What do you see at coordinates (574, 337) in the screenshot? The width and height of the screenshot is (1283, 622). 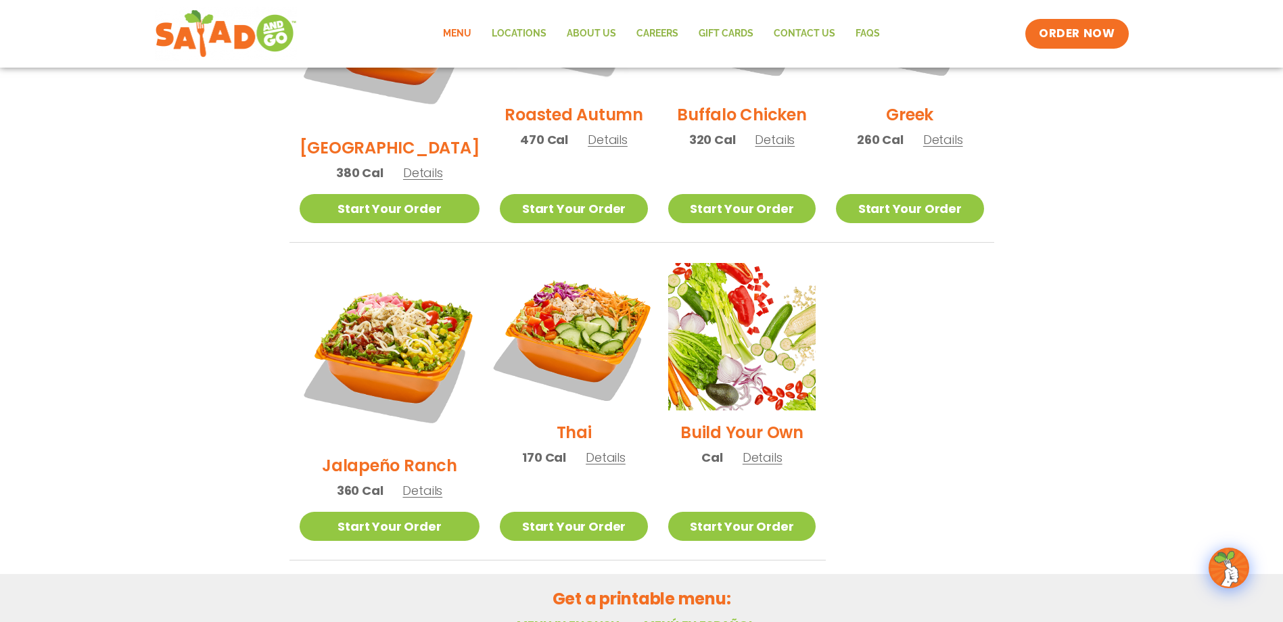 I see `img: Product photo for Thai Salad` at bounding box center [574, 337].